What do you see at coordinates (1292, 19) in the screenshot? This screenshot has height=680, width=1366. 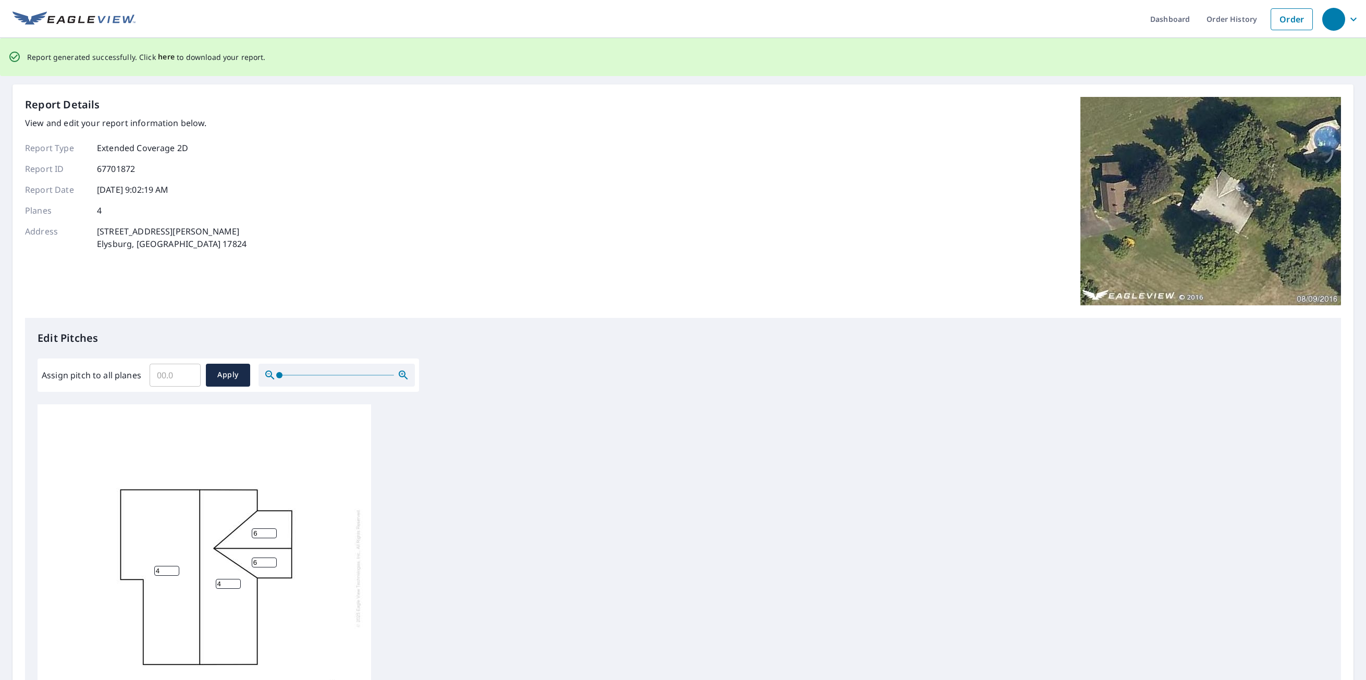 I see `a: Order` at bounding box center [1292, 19].